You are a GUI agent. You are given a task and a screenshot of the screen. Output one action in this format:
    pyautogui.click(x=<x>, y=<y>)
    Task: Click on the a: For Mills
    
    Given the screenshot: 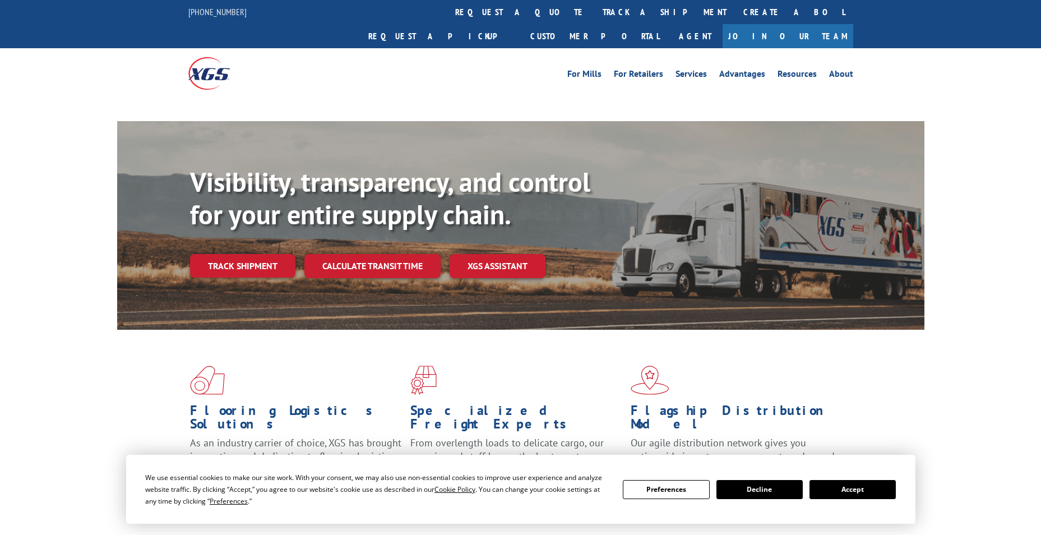 What is the action you would take?
    pyautogui.click(x=584, y=76)
    